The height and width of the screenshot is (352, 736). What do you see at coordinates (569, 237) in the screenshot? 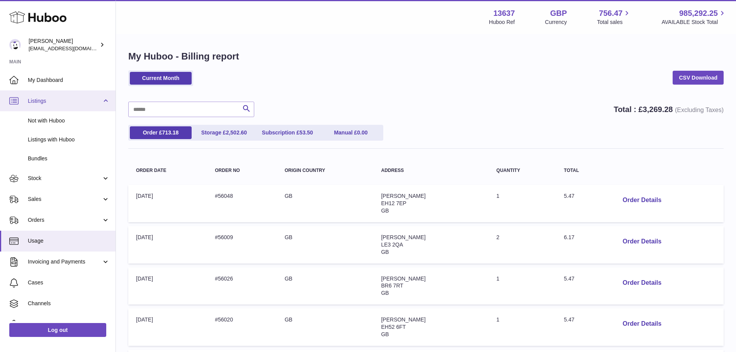
I see `span: 6.17` at bounding box center [569, 237].